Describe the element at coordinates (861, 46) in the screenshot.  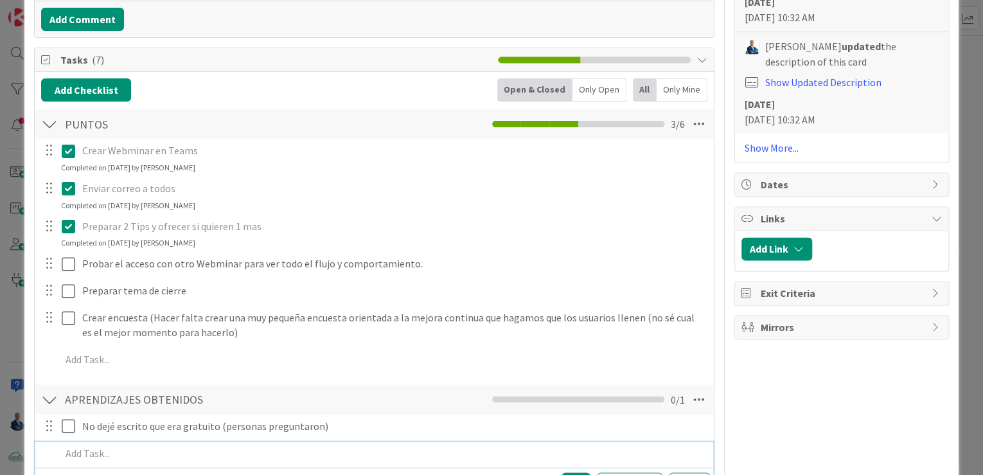
I see `b: updated` at that location.